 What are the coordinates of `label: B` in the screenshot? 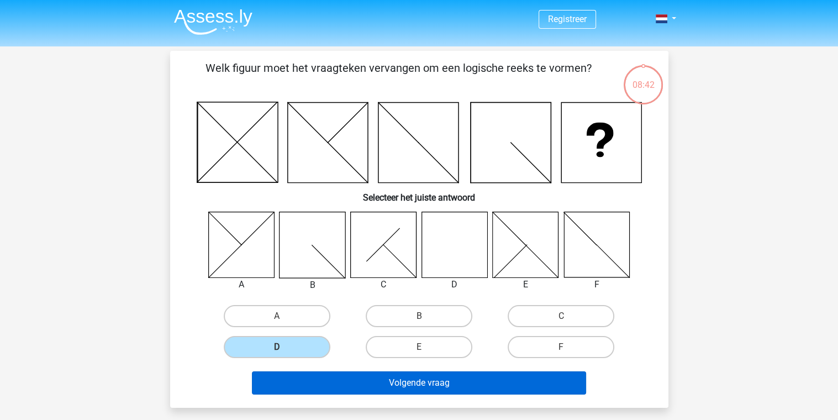 It's located at (419, 316).